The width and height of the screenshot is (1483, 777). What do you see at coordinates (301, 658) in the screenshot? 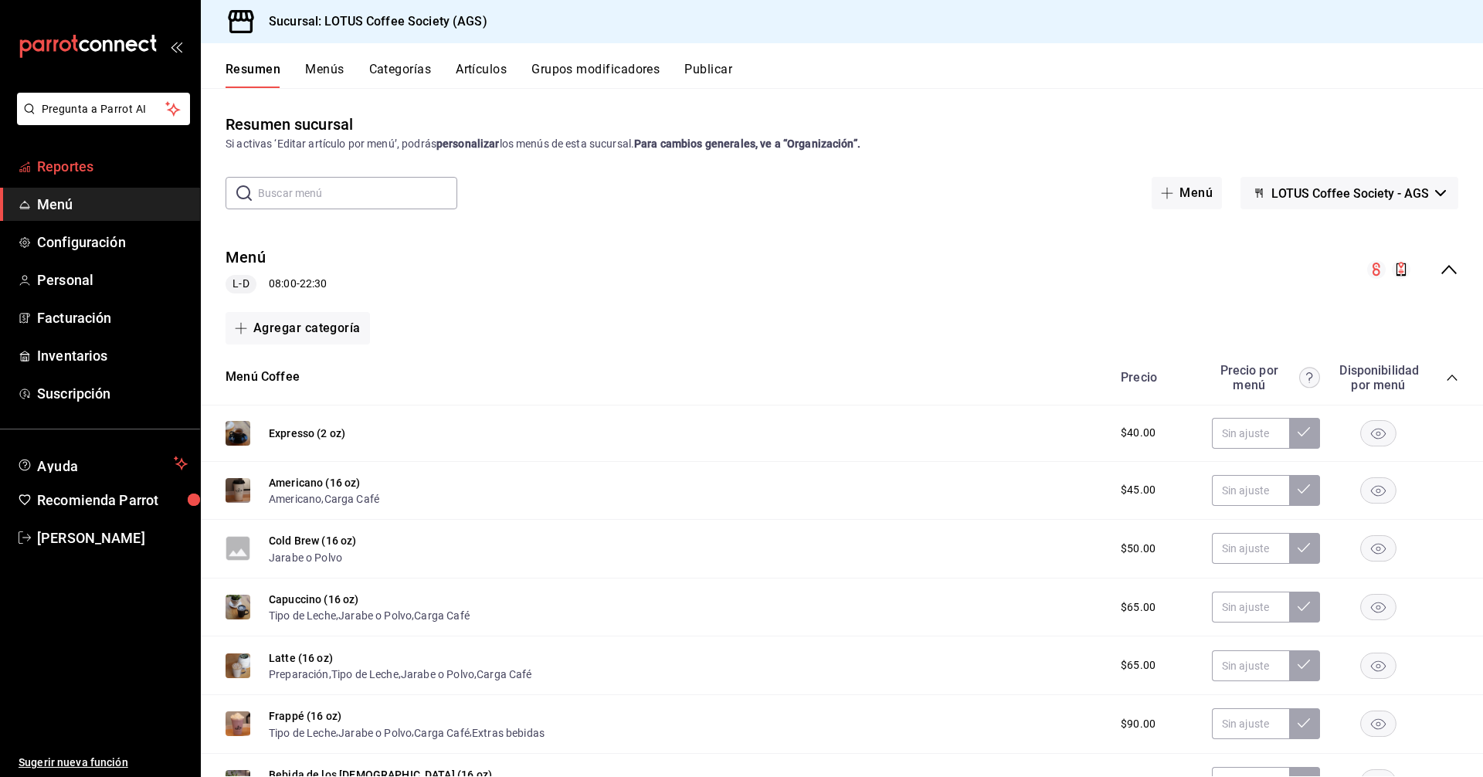
I see `button: Latte (16 oz)` at bounding box center [301, 658].